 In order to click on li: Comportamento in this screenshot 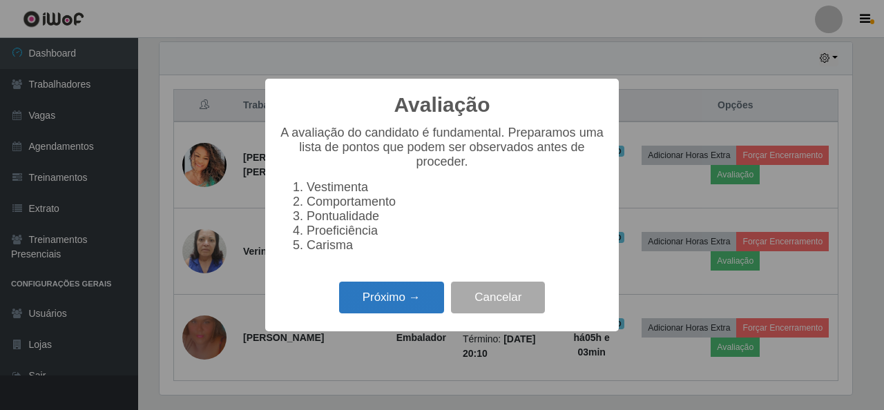, I will do `click(456, 202)`.